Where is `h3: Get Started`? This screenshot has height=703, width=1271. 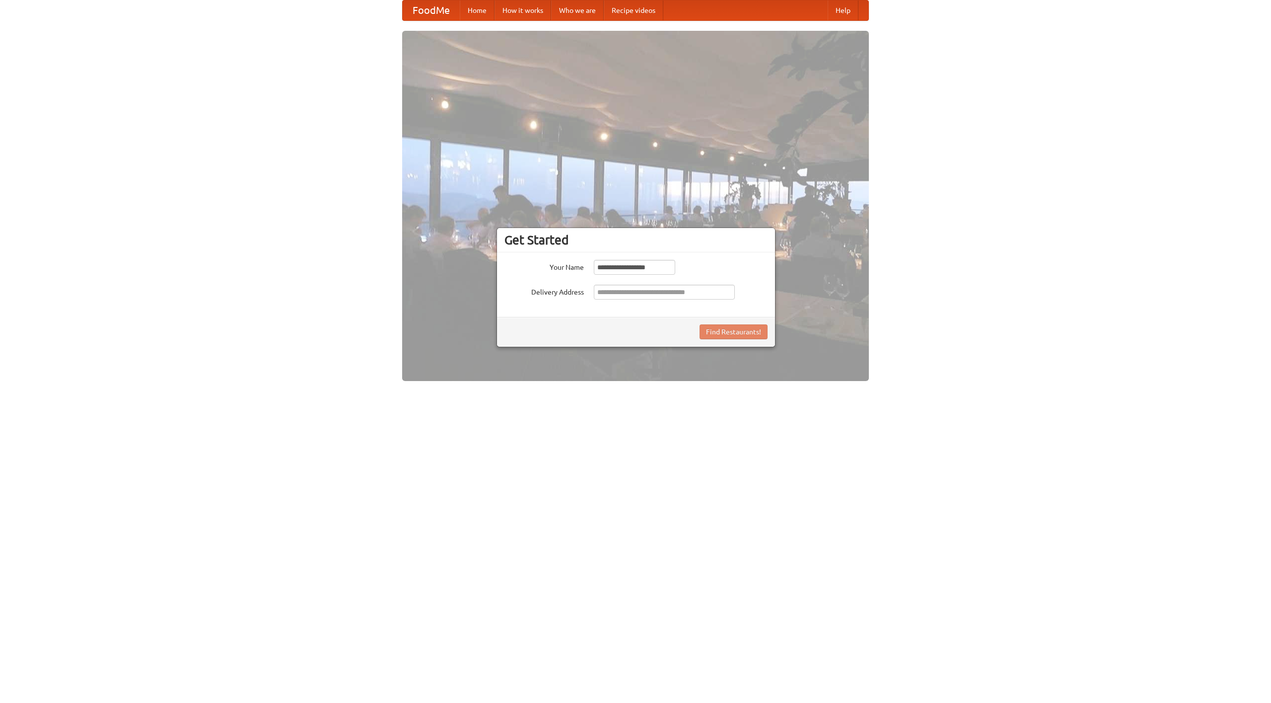
h3: Get Started is located at coordinates (636, 240).